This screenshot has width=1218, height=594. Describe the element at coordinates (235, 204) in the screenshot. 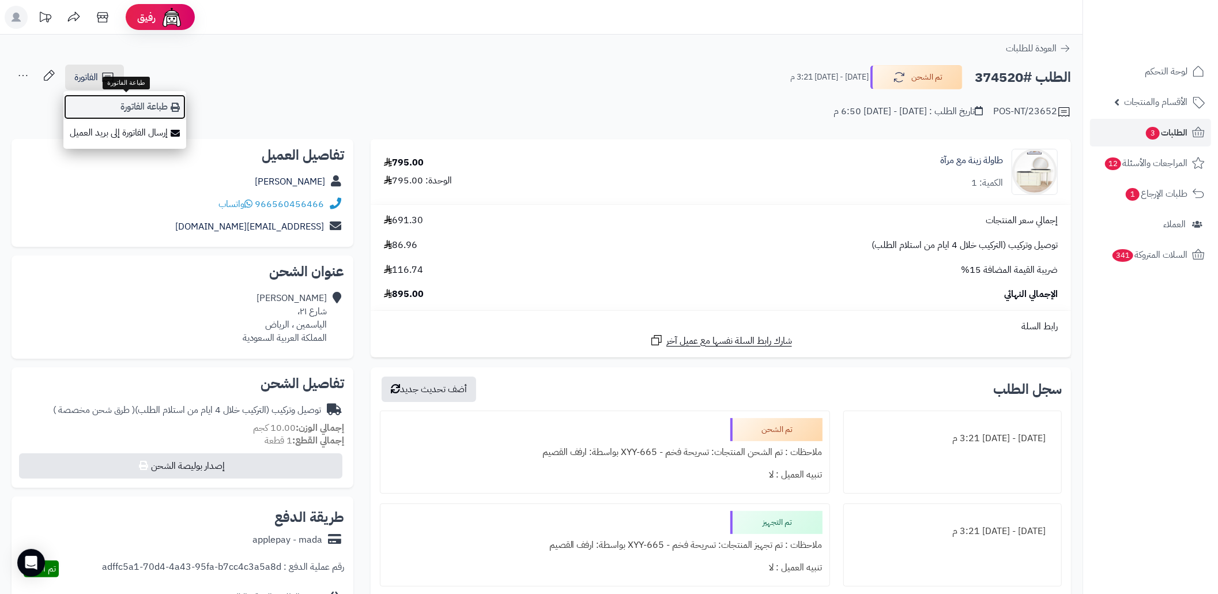

I see `a: واتساب` at that location.